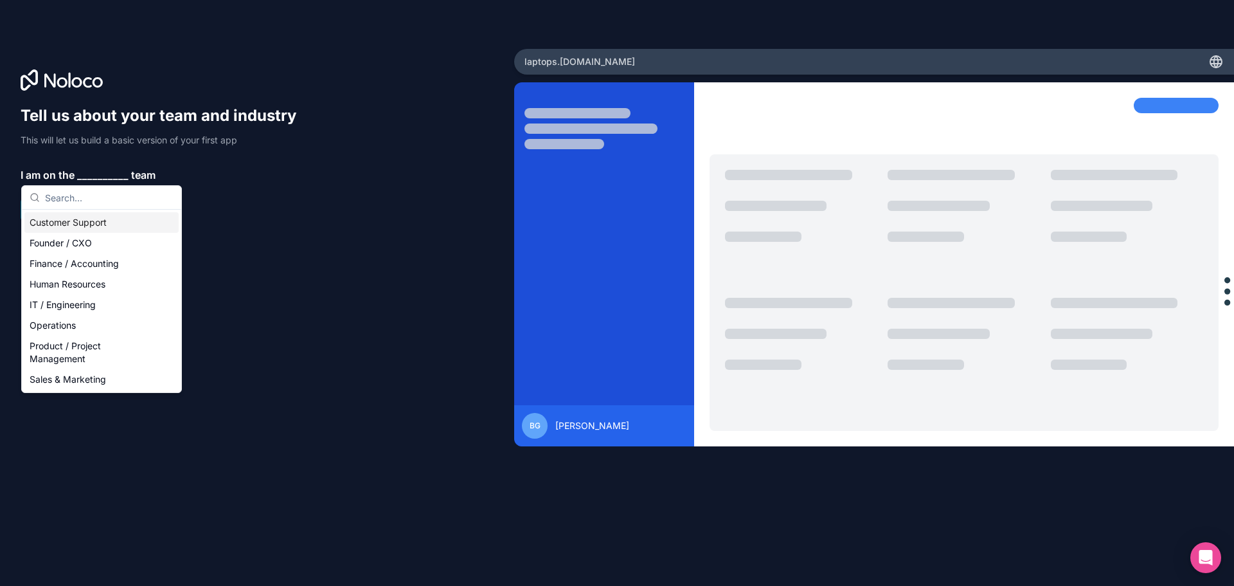 This screenshot has width=1234, height=586. What do you see at coordinates (102, 284) in the screenshot?
I see `div: Human Resources` at bounding box center [102, 284].